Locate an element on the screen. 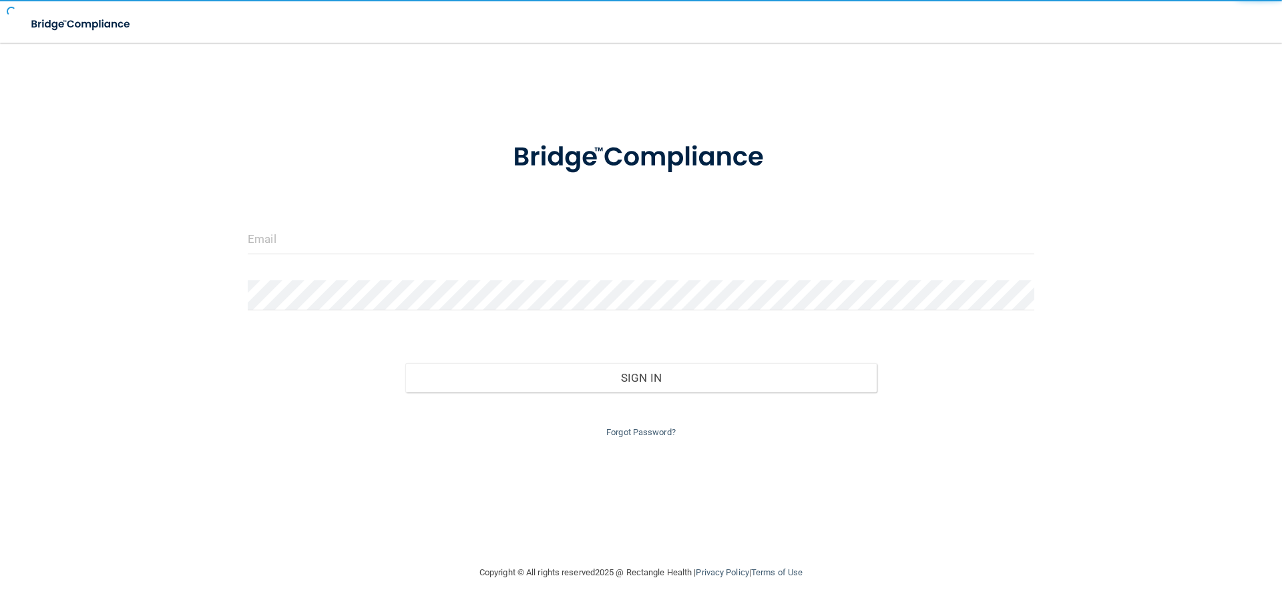 The image size is (1282, 608). a: Forgot Password? is located at coordinates (641, 432).